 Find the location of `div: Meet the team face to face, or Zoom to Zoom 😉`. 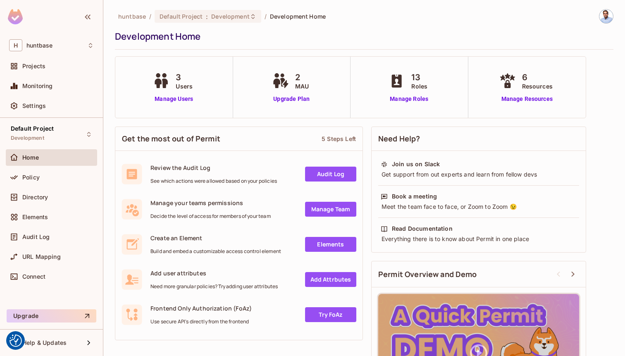

div: Meet the team face to face, or Zoom to Zoom 😉 is located at coordinates (479, 207).